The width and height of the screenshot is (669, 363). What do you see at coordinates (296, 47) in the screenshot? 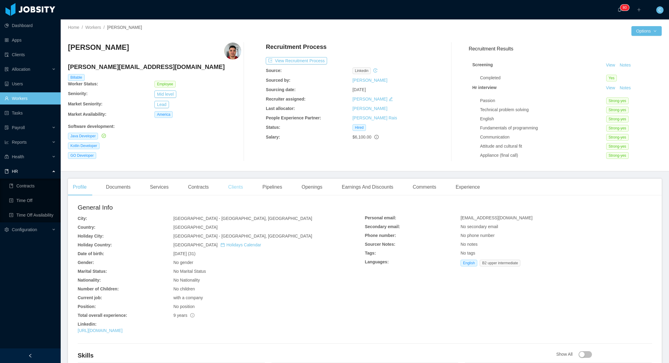
I see `h4: Recruitment Process` at bounding box center [296, 47].